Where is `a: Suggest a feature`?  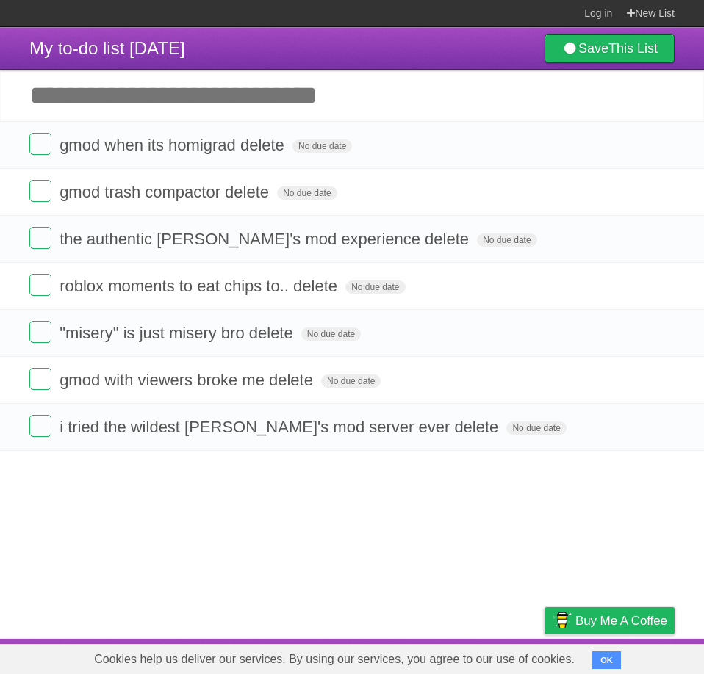 a: Suggest a feature is located at coordinates (628, 657).